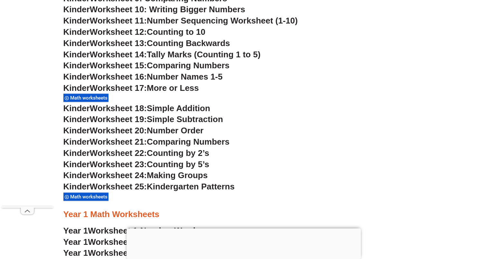 Image resolution: width=487 pixels, height=259 pixels. What do you see at coordinates (178, 108) in the screenshot?
I see `span: Simple Addition` at bounding box center [178, 108].